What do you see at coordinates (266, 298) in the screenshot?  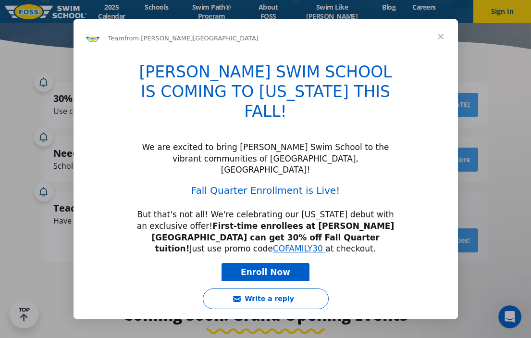 I see `button: Write a reply` at bounding box center [266, 298].